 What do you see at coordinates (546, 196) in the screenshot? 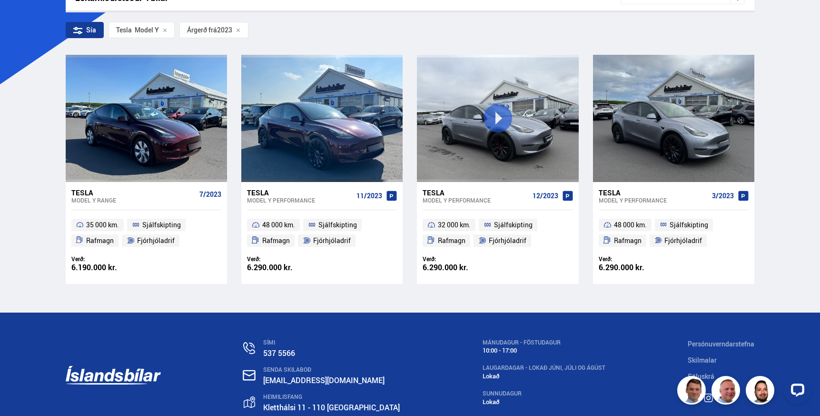
I see `span: 12/2023` at bounding box center [546, 196].